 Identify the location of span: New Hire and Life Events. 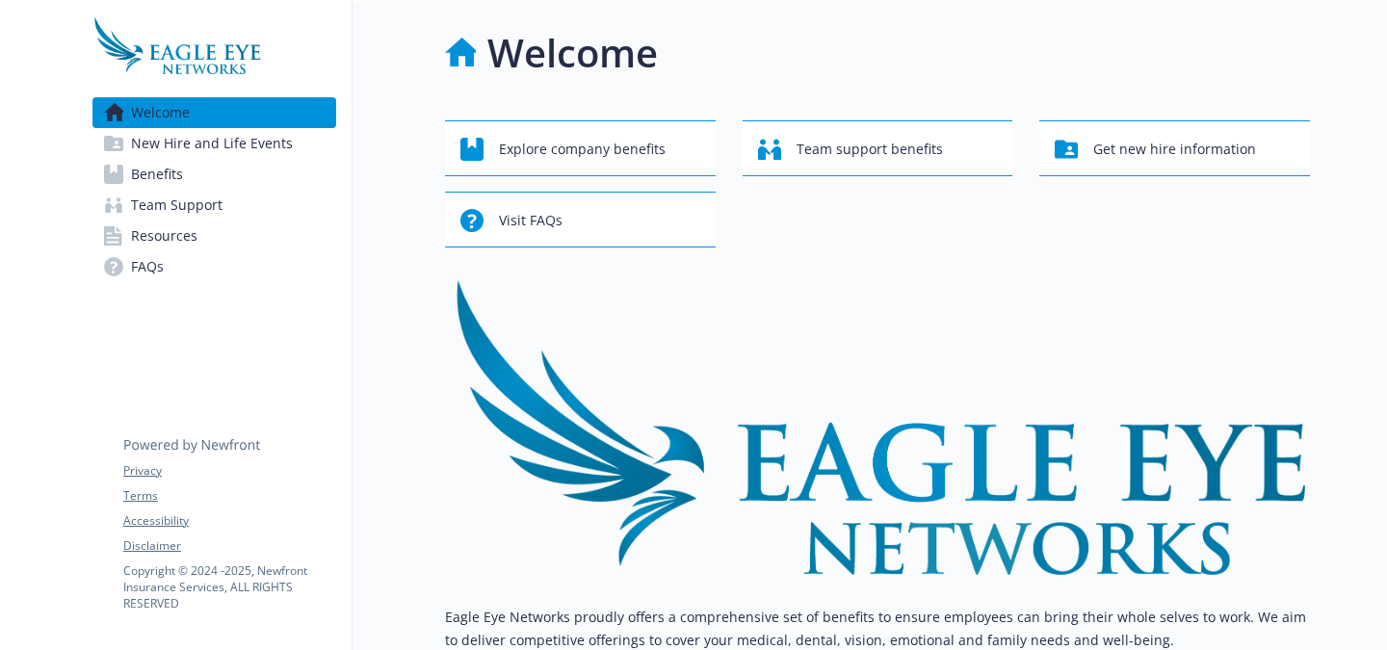
(212, 143).